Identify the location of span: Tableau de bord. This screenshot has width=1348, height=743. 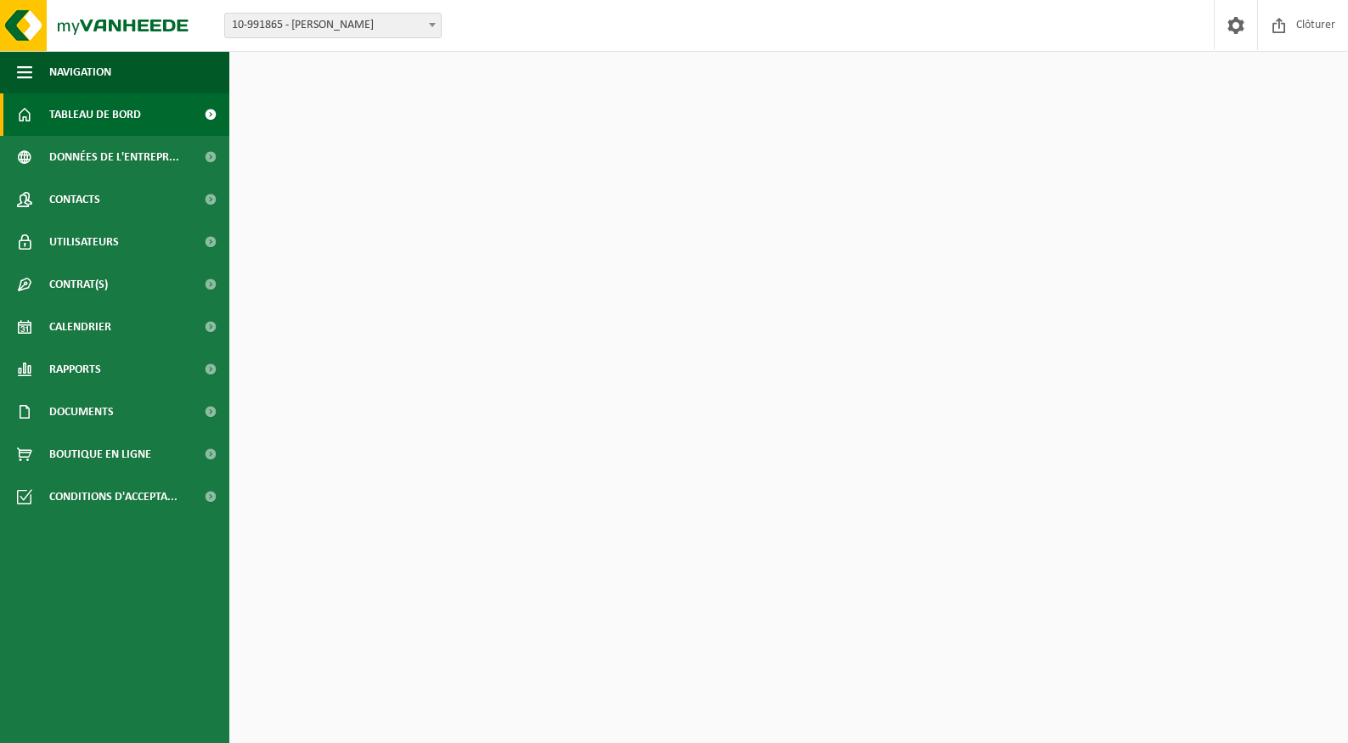
(95, 115).